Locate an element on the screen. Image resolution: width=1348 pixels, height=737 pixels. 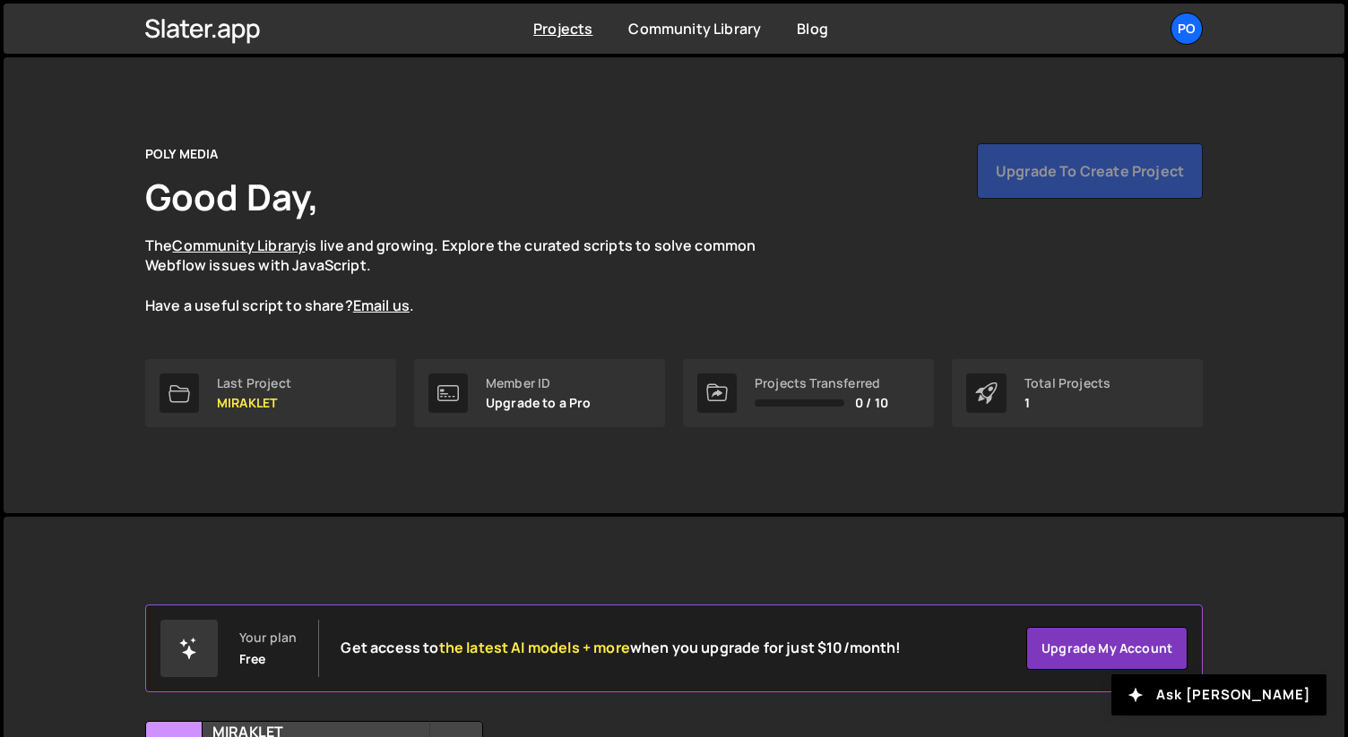
a: PO is located at coordinates (1186, 29).